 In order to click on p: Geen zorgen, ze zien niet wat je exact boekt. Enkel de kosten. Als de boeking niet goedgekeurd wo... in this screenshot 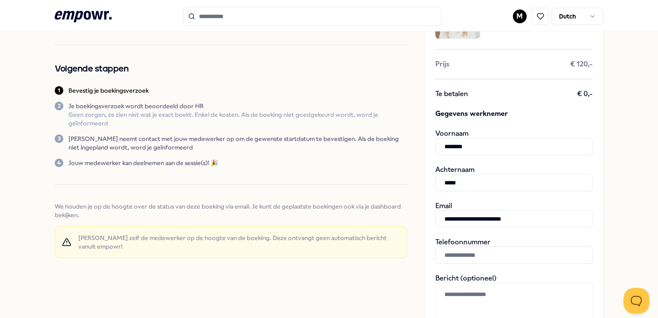, I will do `click(238, 119)`.